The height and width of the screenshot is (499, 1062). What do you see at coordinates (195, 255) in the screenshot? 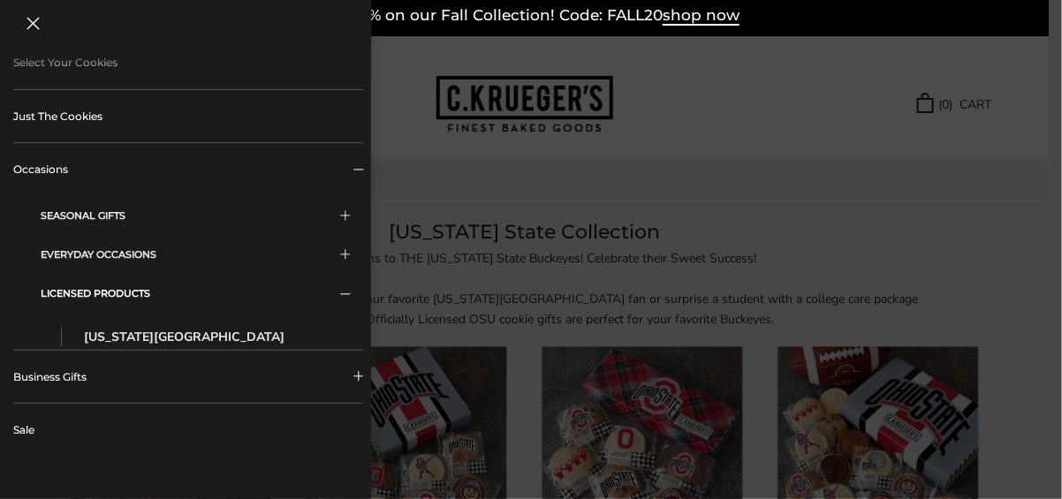
I see `button: EVERYDAY OCCASIONS` at bounding box center [195, 255].